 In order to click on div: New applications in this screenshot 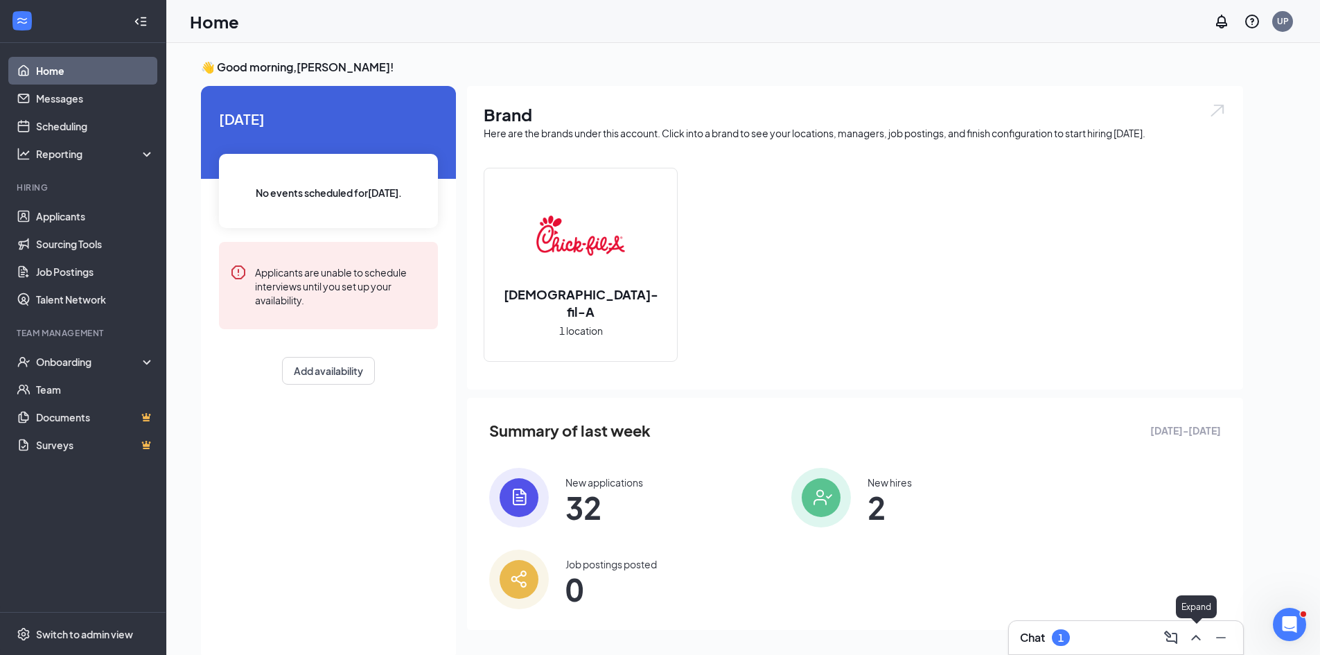, I will do `click(604, 482)`.